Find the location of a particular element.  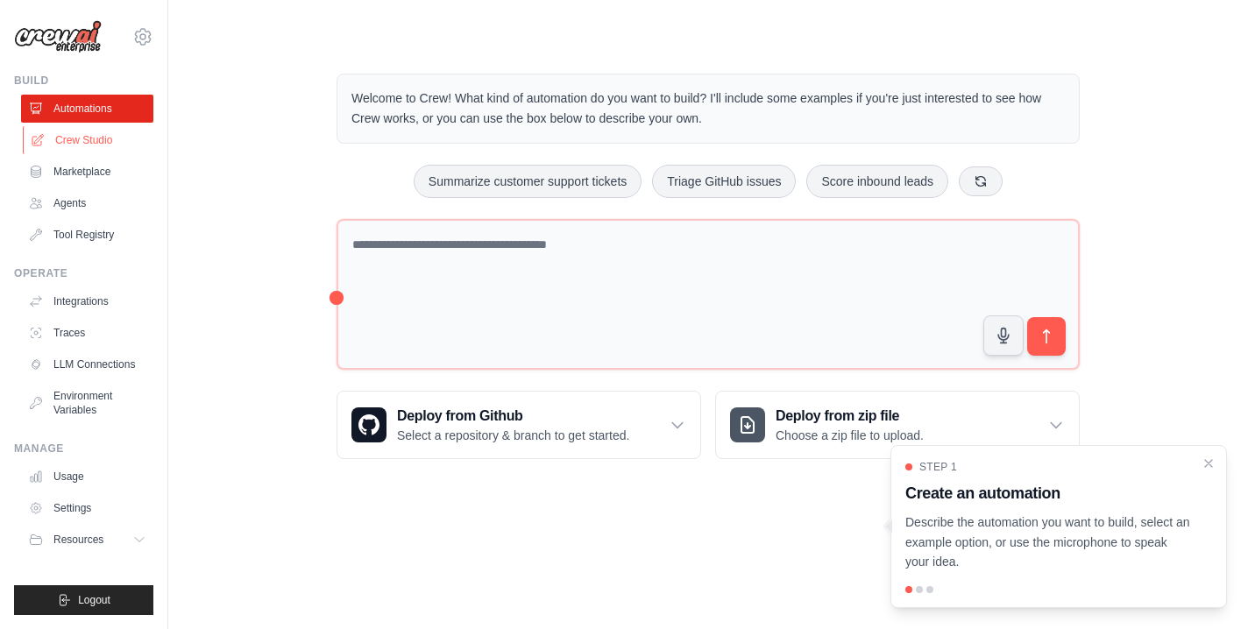

p: Select a repository & branch to get started. is located at coordinates (513, 435).